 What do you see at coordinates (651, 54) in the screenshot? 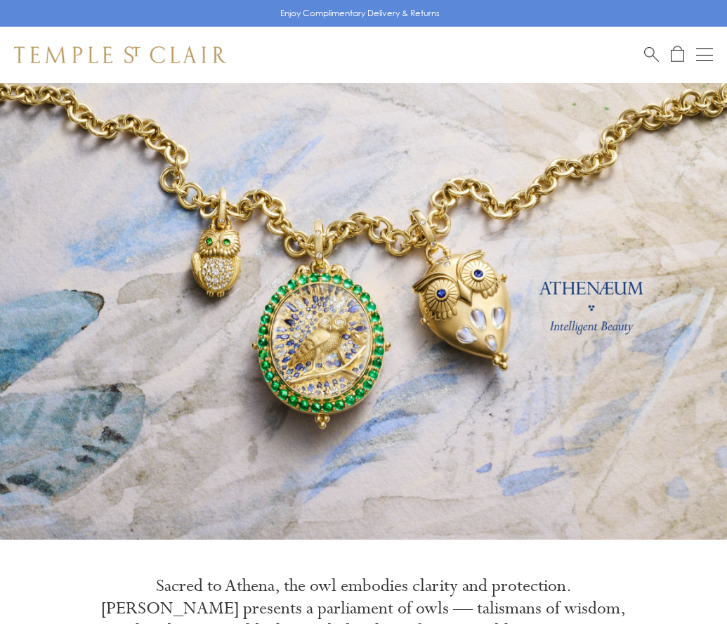
I see `a: Search` at bounding box center [651, 54].